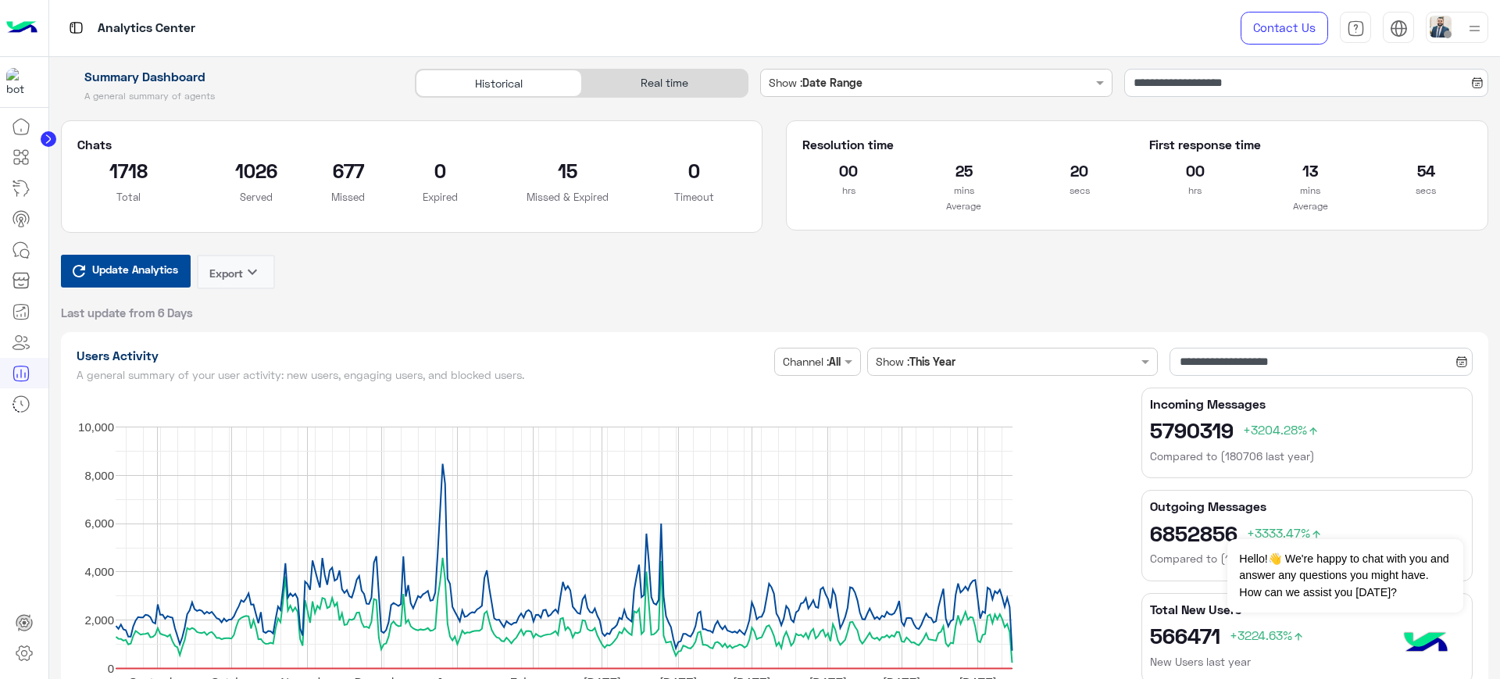 The height and width of the screenshot is (679, 1500). I want to click on span: Last update from 6 Days, so click(127, 312).